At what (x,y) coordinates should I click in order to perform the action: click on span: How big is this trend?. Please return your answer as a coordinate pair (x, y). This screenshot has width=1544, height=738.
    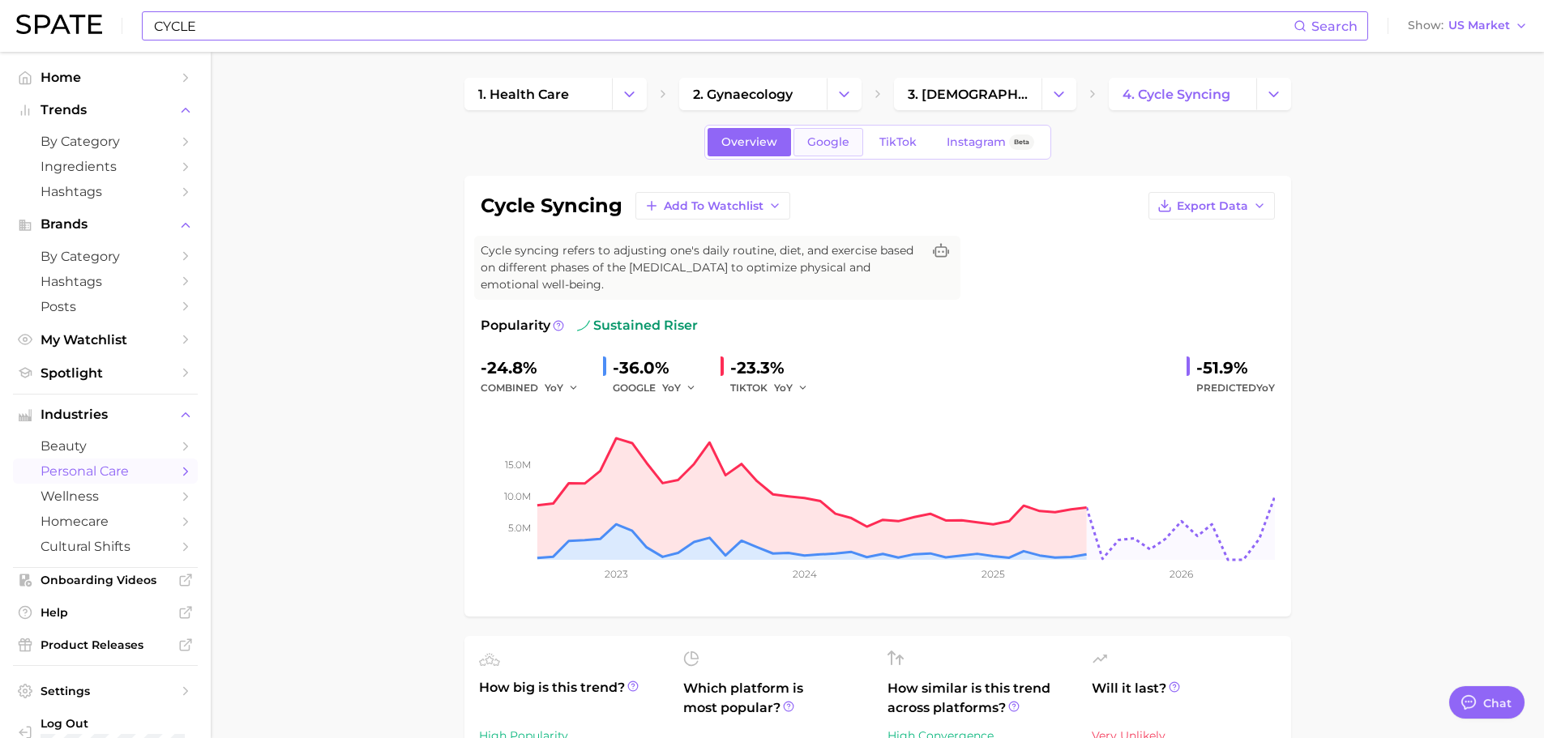
    Looking at the image, I should click on (572, 698).